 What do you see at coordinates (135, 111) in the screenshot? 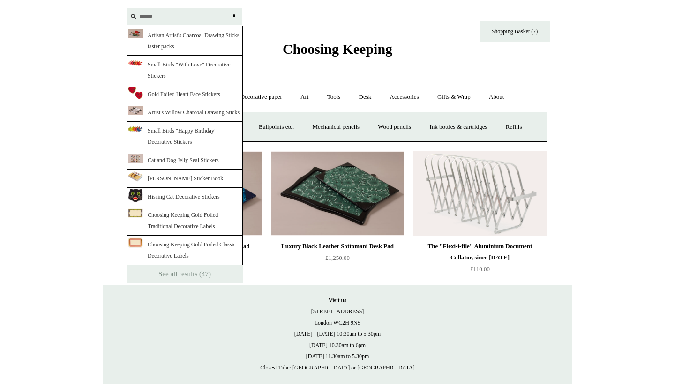
I see `img: CopyrightChoosingKeepingBS202007151761517715178RT_thumb.jpg` at bounding box center [135, 111].